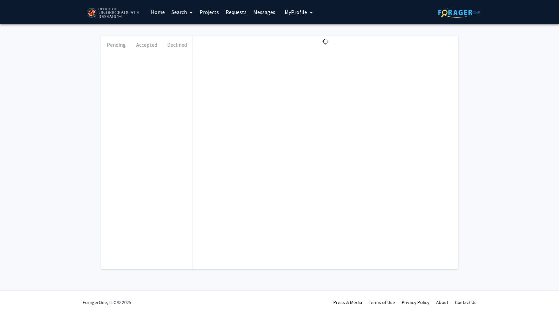  What do you see at coordinates (459, 12) in the screenshot?
I see `img: ForagerOne Logo` at bounding box center [459, 12].